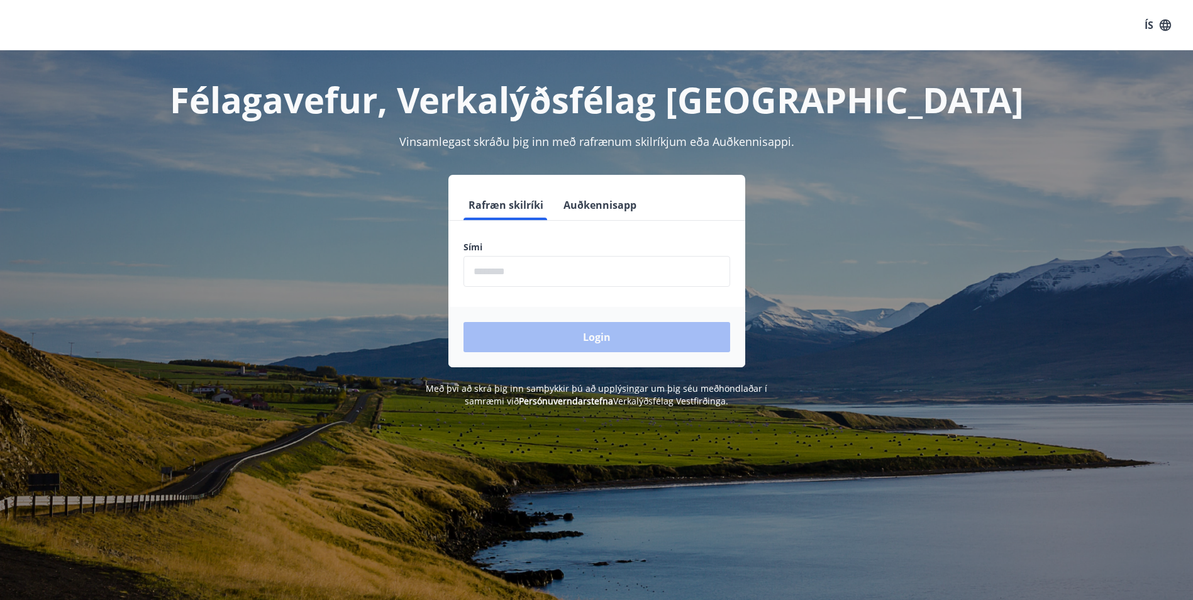  I want to click on button: Rafræn skilríki, so click(506, 205).